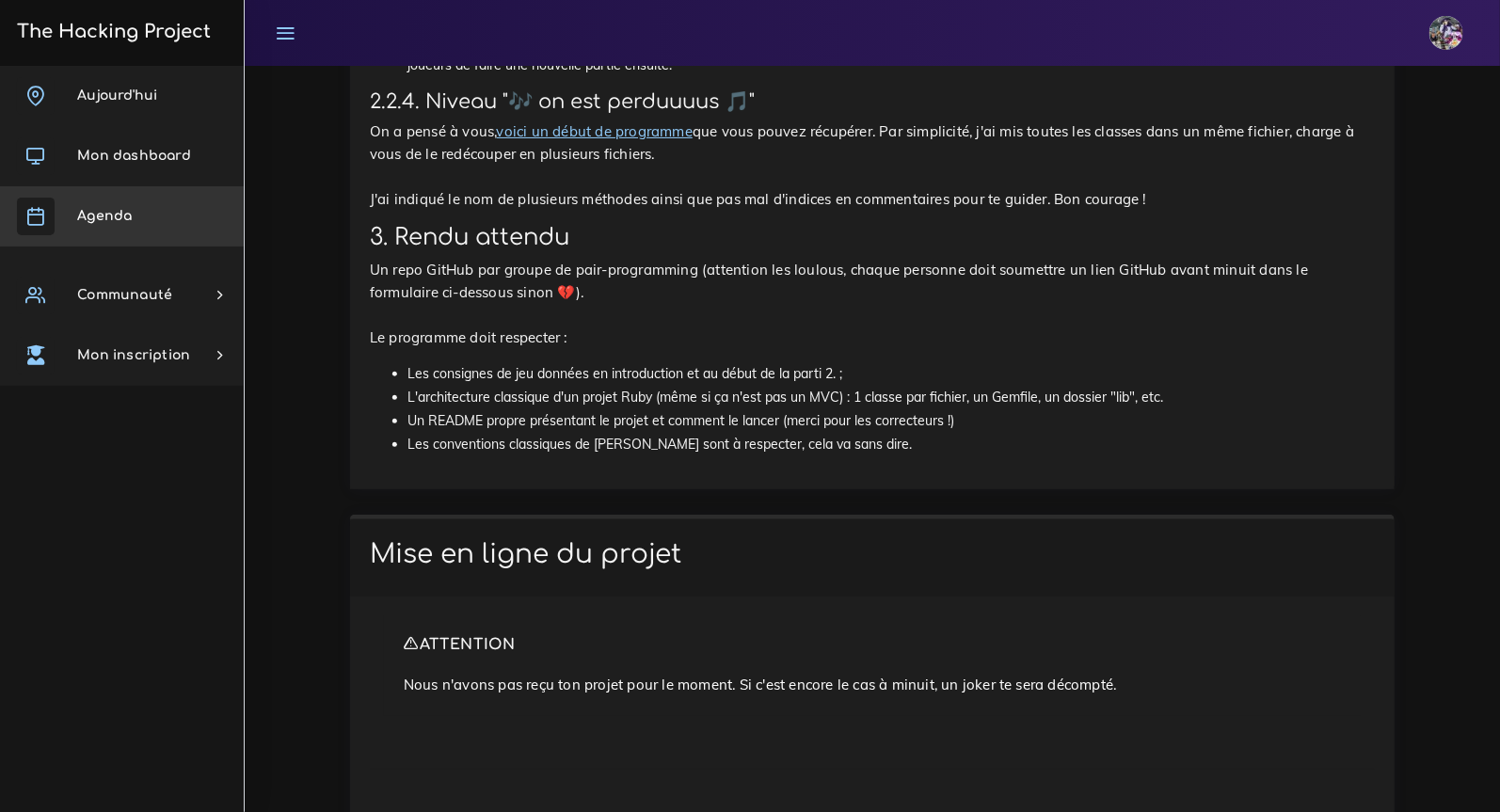 The height and width of the screenshot is (812, 1500). I want to click on p: Nous n'avons pas reçu ton projet pour le moment. Si c'est encore le cas à minuit, un joker te ser..., so click(872, 685).